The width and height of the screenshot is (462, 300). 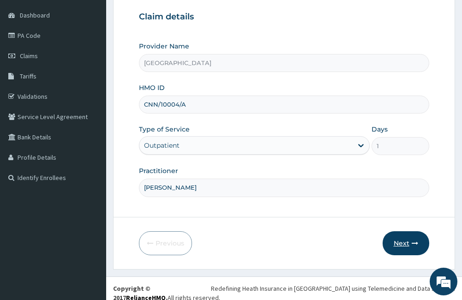 What do you see at coordinates (284, 17) in the screenshot?
I see `h3: Claim details` at bounding box center [284, 17].